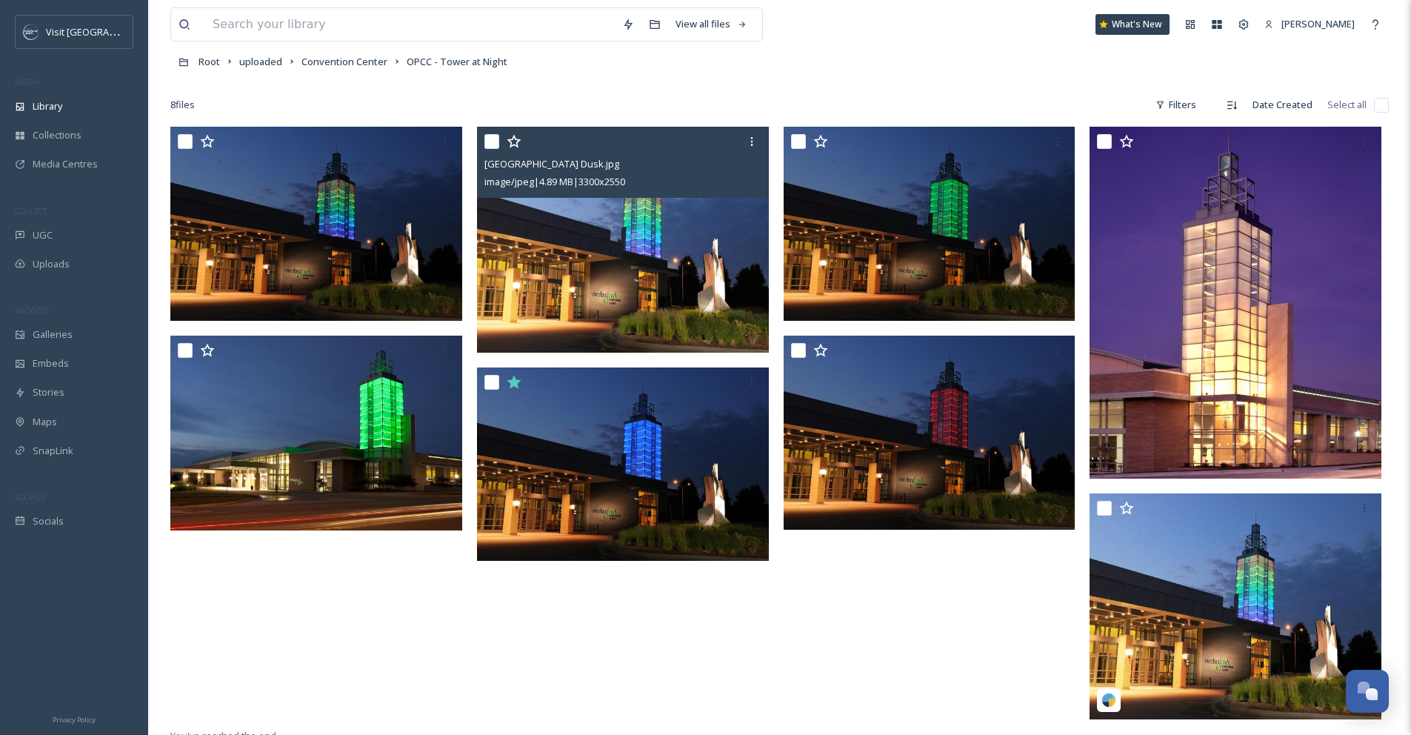  Describe the element at coordinates (53, 450) in the screenshot. I see `span: SnapLink` at that location.